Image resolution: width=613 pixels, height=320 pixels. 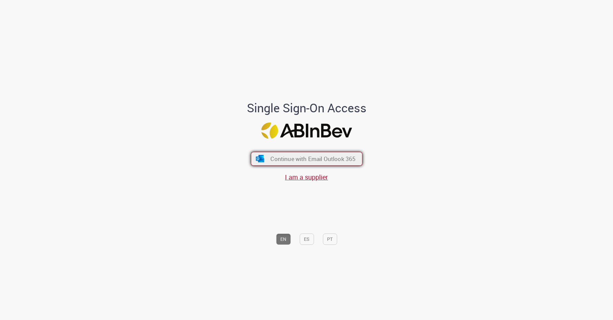 What do you see at coordinates (306, 159) in the screenshot?
I see `button: ícone Azure/Microsoft 360 Continue with Email Outlook 365` at bounding box center [306, 159].